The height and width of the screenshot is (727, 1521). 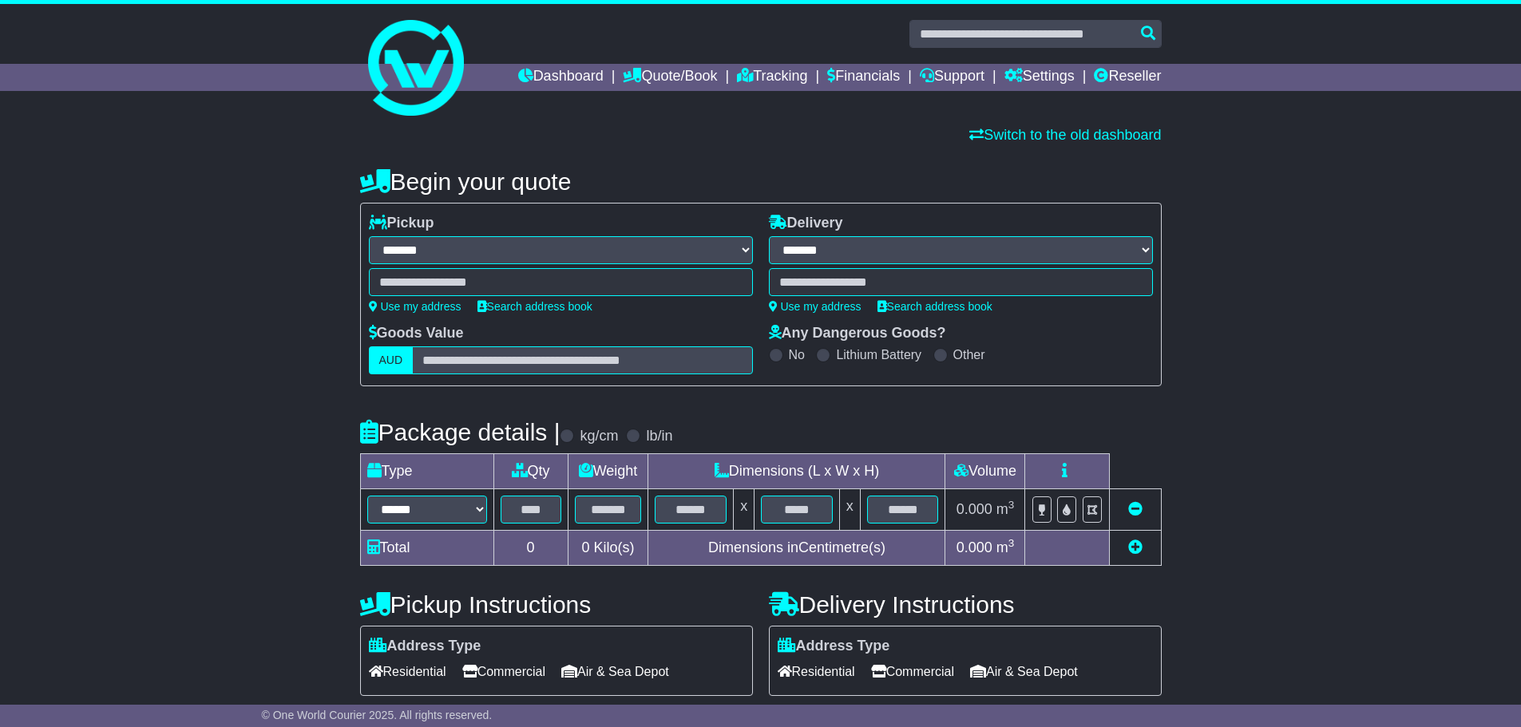 What do you see at coordinates (951, 77) in the screenshot?
I see `a: Support` at bounding box center [951, 77].